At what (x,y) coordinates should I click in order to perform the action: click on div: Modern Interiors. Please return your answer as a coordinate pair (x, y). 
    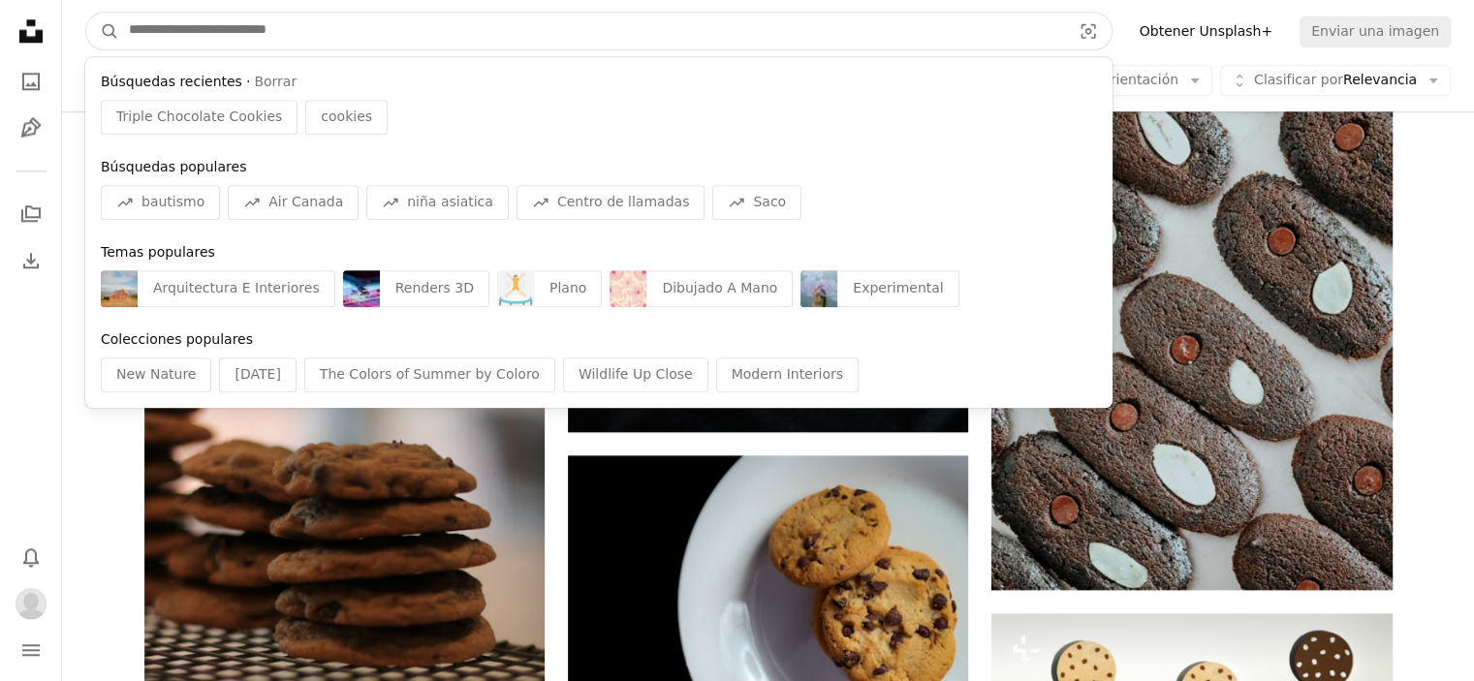
    Looking at the image, I should click on (787, 375).